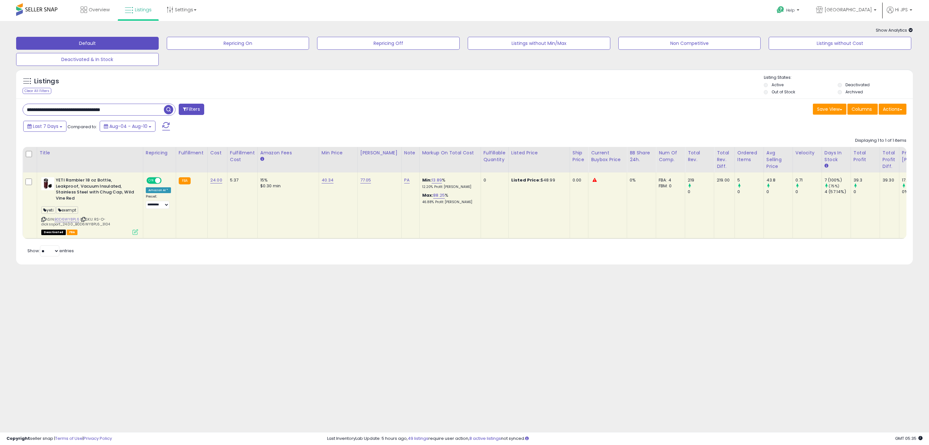  What do you see at coordinates (526, 180) in the screenshot?
I see `b: Listed Price:` at bounding box center [526, 180].